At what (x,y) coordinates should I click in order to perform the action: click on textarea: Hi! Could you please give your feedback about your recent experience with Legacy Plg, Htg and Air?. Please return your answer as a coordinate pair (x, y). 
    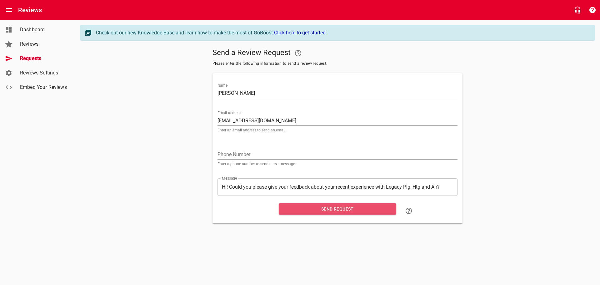
    Looking at the image, I should click on (337, 186).